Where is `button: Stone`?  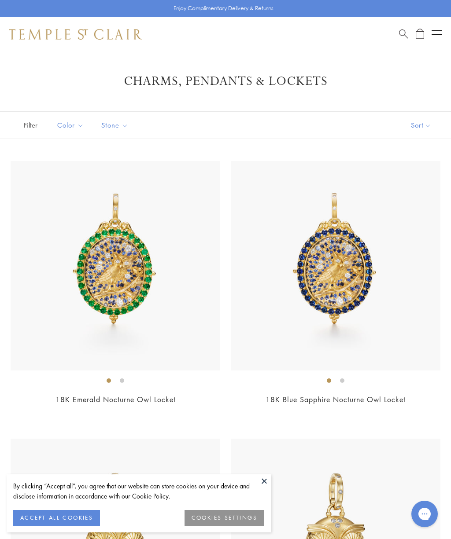 button: Stone is located at coordinates (114, 125).